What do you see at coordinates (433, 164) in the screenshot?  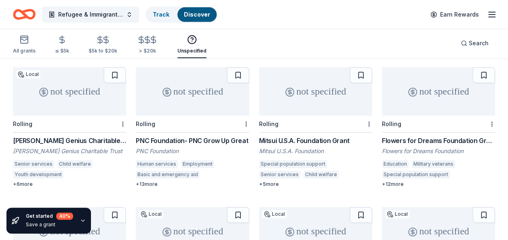 I see `div: Military veterans` at bounding box center [433, 164].